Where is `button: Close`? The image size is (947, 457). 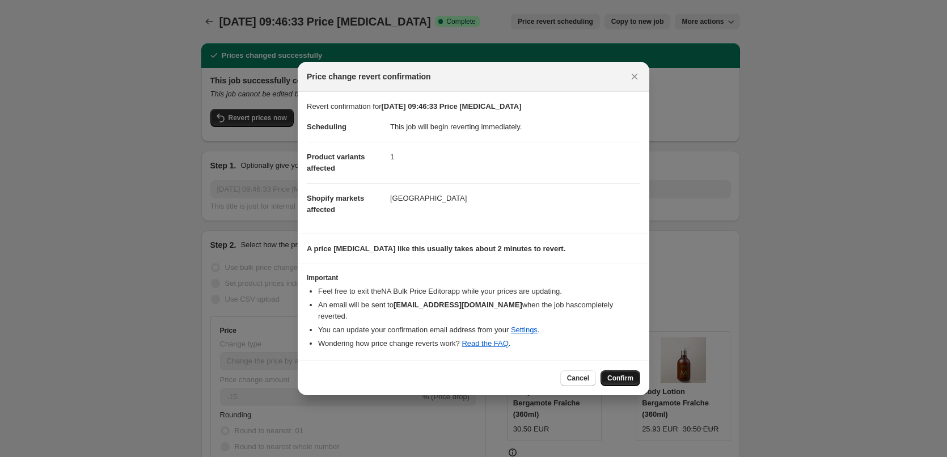
button: Close is located at coordinates (634, 77).